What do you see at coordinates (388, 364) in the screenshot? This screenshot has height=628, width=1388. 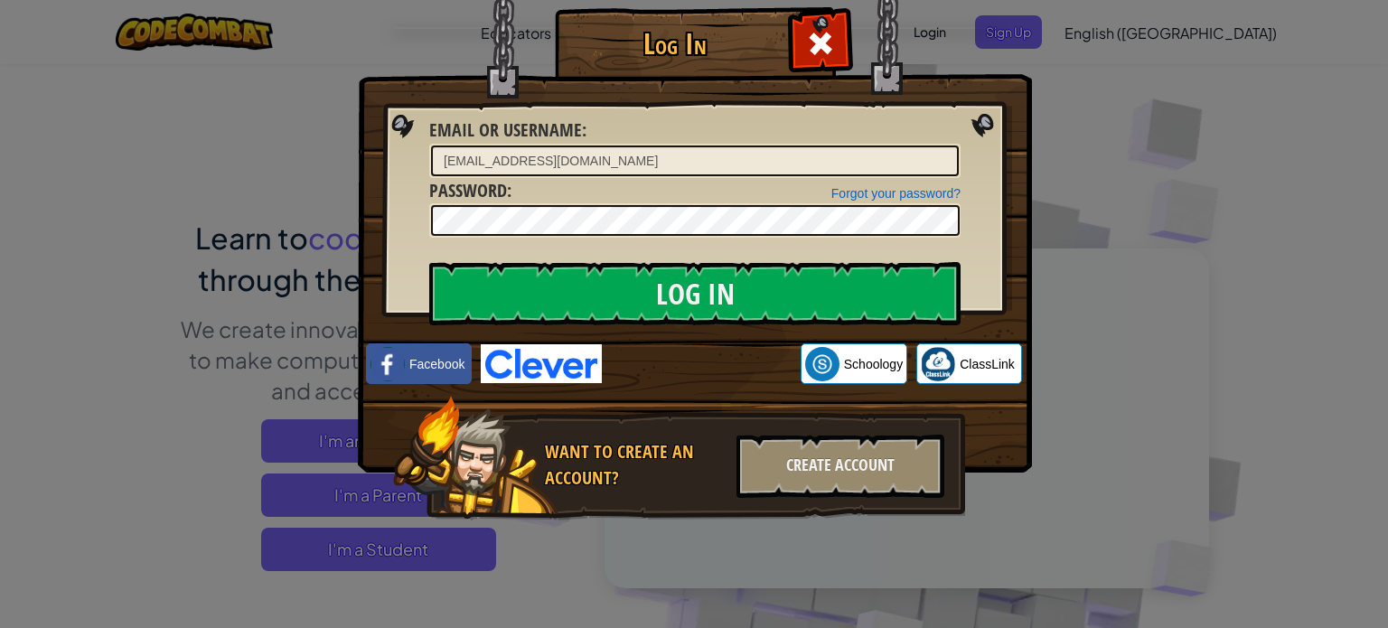 I see `img: facebook_small.png` at bounding box center [388, 364].